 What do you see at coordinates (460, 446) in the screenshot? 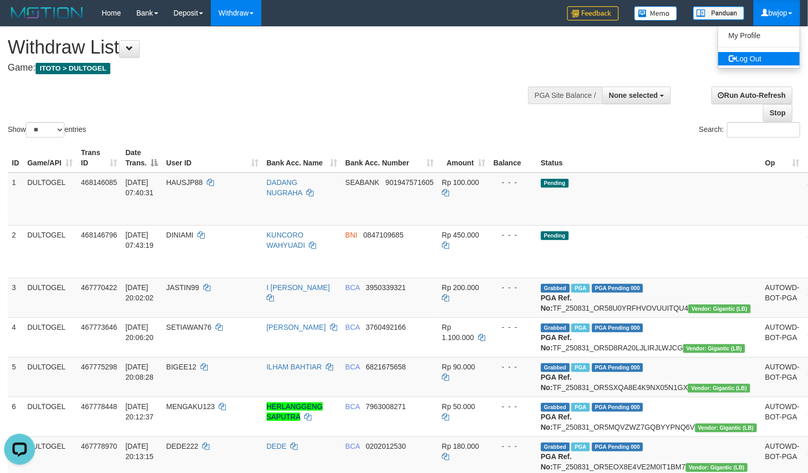
I see `span: Rp 180.000` at bounding box center [460, 446].